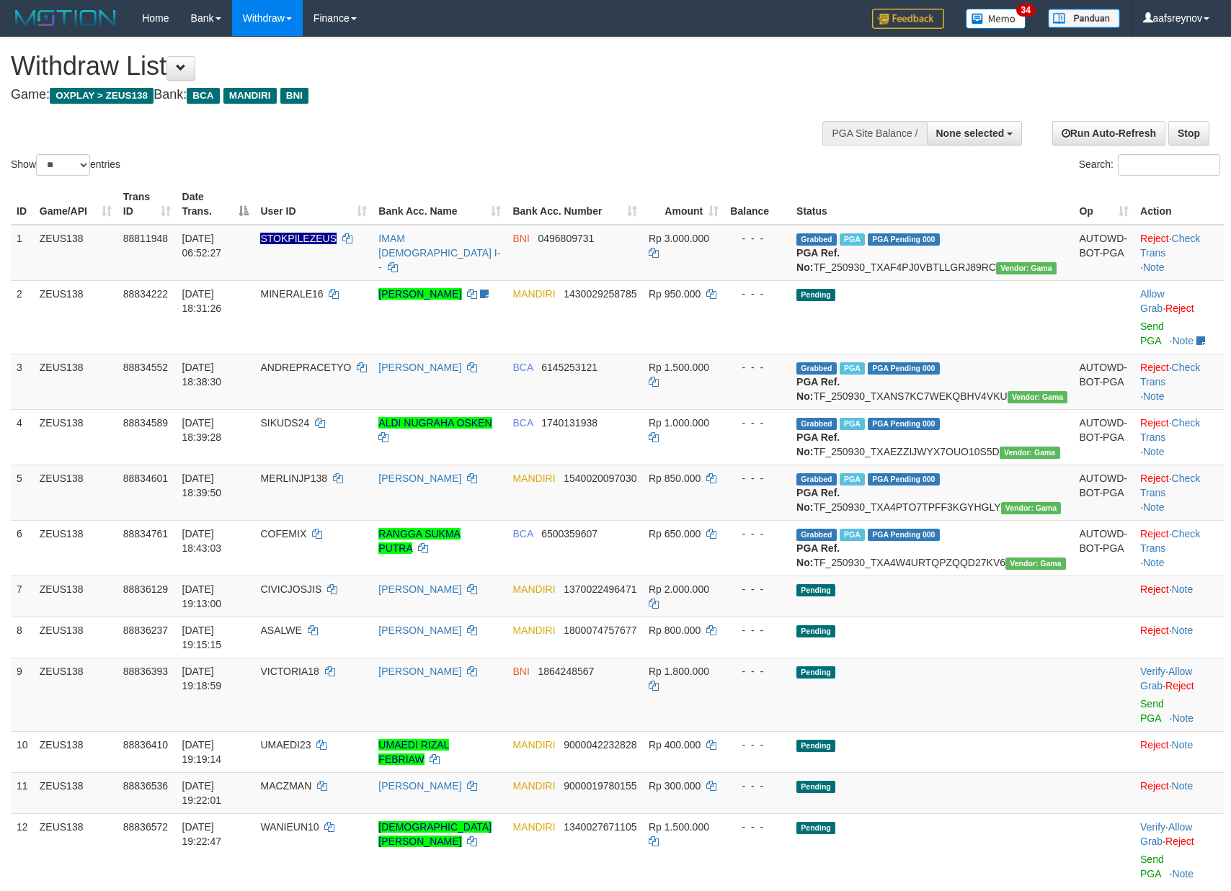 This screenshot has height=891, width=1231. I want to click on span: Marked by aafsreyleap, so click(852, 239).